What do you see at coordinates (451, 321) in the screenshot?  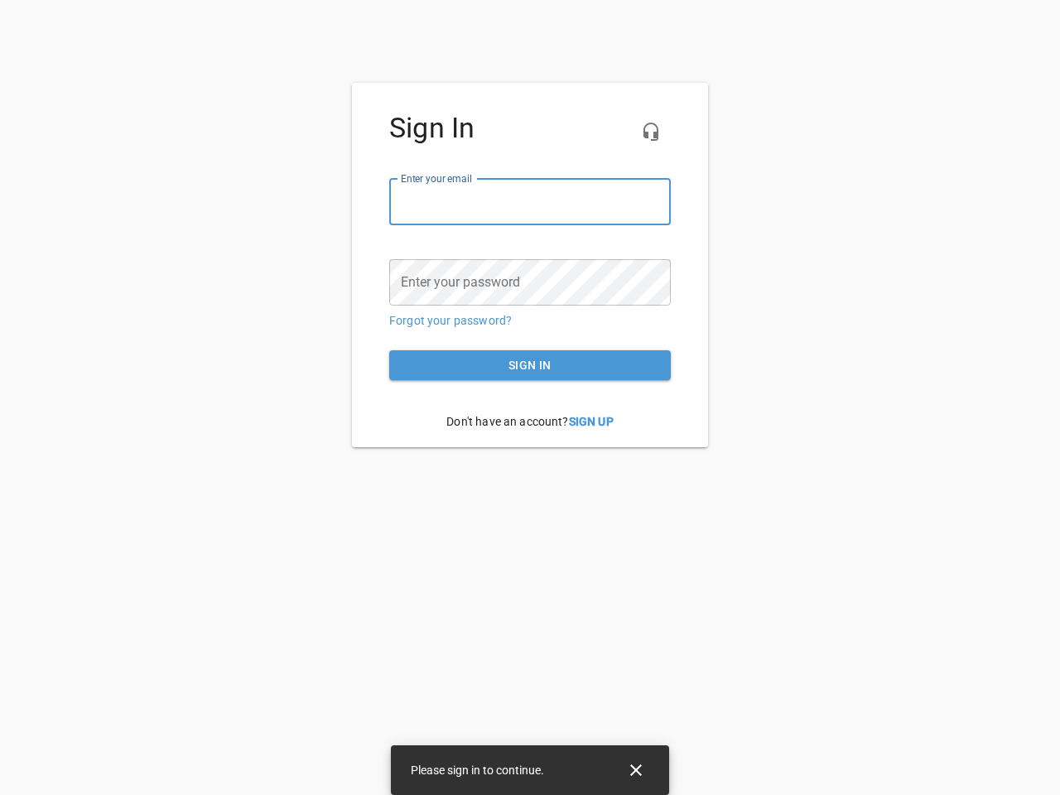 I see `a: Forgot your password?` at bounding box center [451, 321].